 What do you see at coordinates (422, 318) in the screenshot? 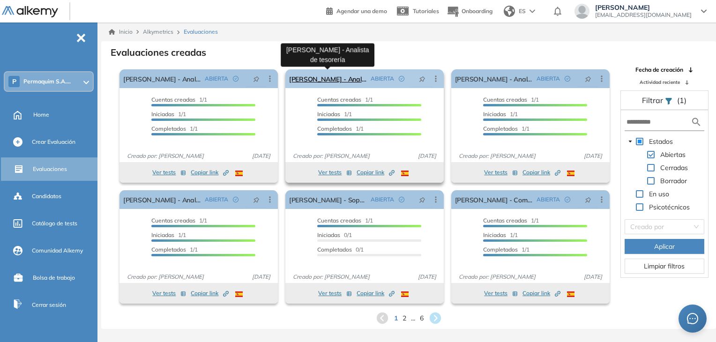
I see `span: 6` at bounding box center [422, 318].